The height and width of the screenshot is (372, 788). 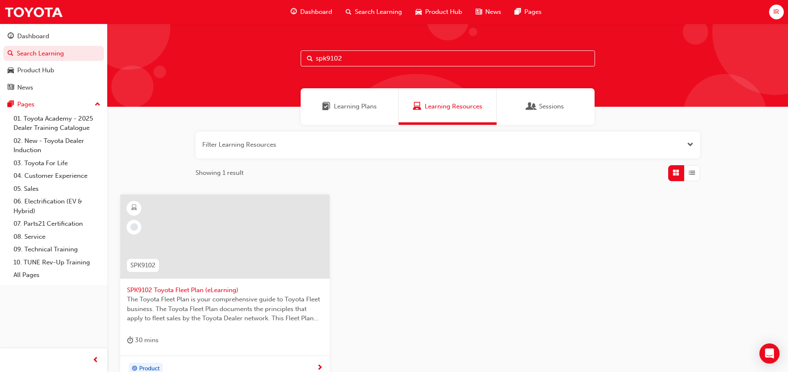 What do you see at coordinates (53, 53) in the screenshot?
I see `a: Search Learning` at bounding box center [53, 53].